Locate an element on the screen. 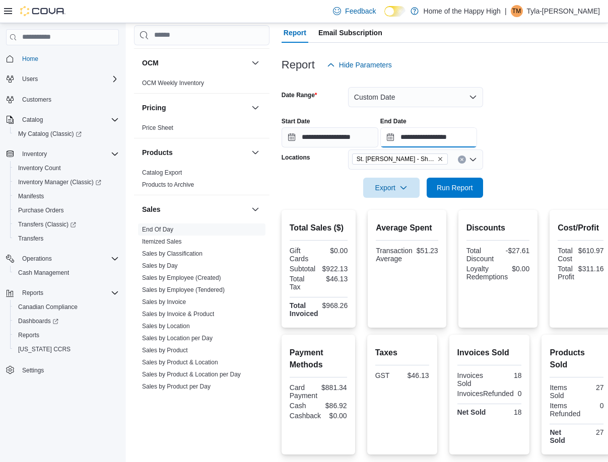  span: Operations is located at coordinates (37, 259).